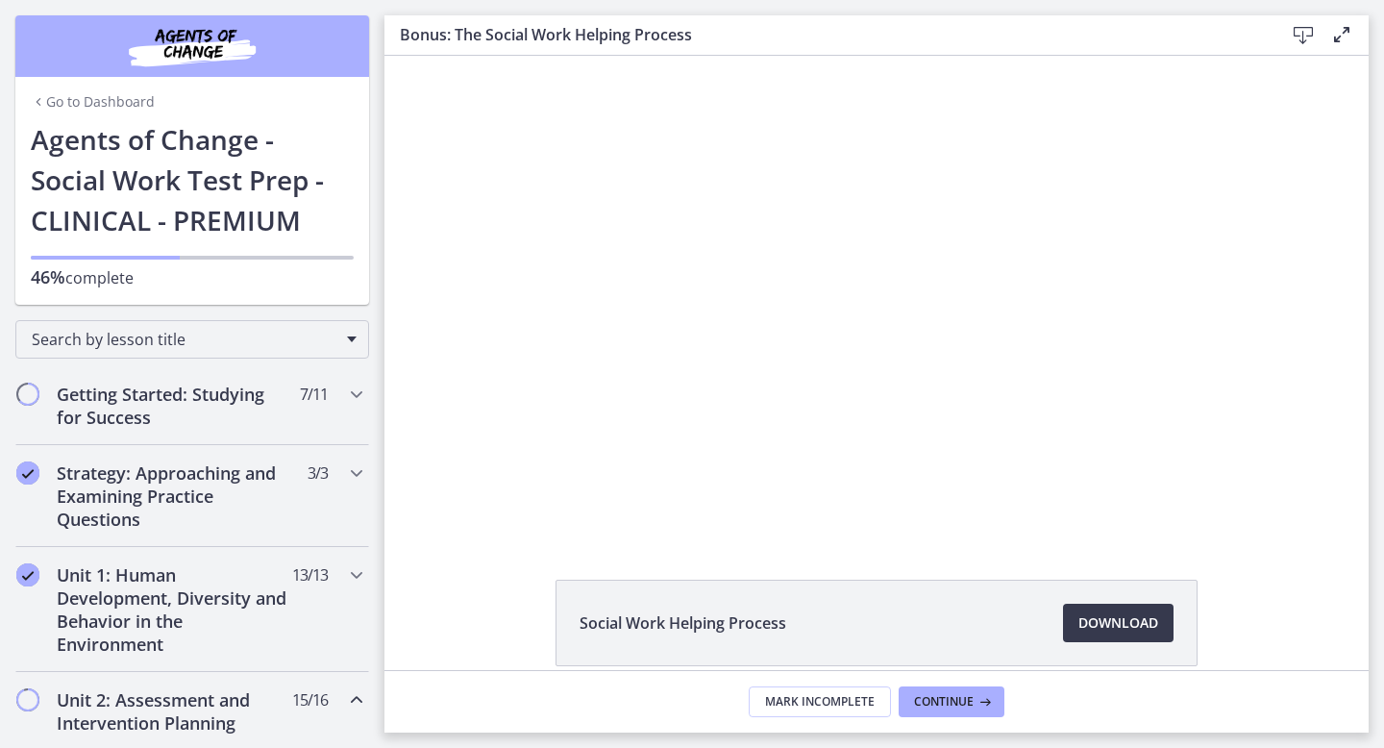 The height and width of the screenshot is (748, 1384). What do you see at coordinates (192, 339) in the screenshot?
I see `div: Search by lesson title` at bounding box center [192, 339].